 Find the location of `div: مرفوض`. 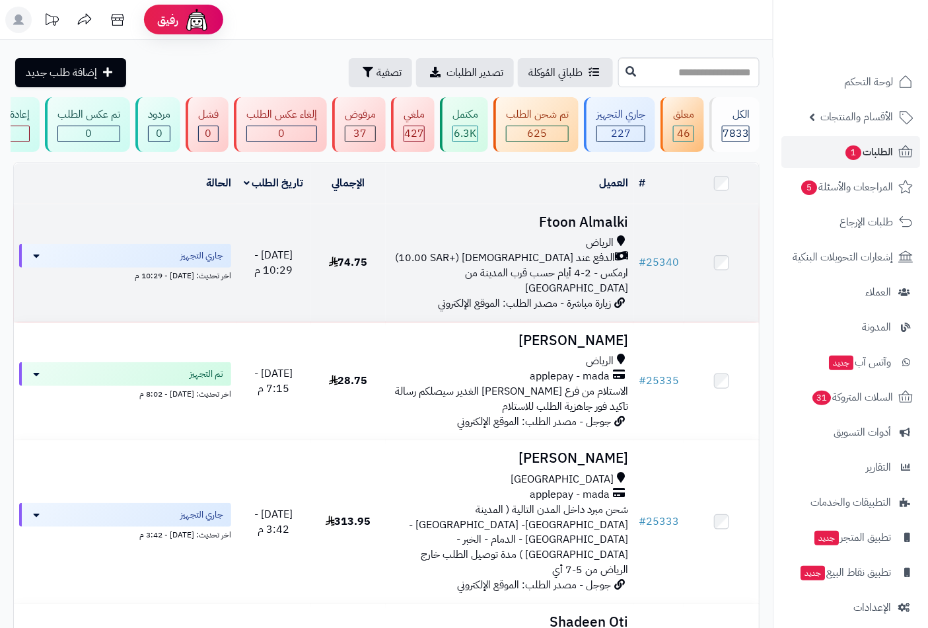

div: مرفوض is located at coordinates (360, 114).